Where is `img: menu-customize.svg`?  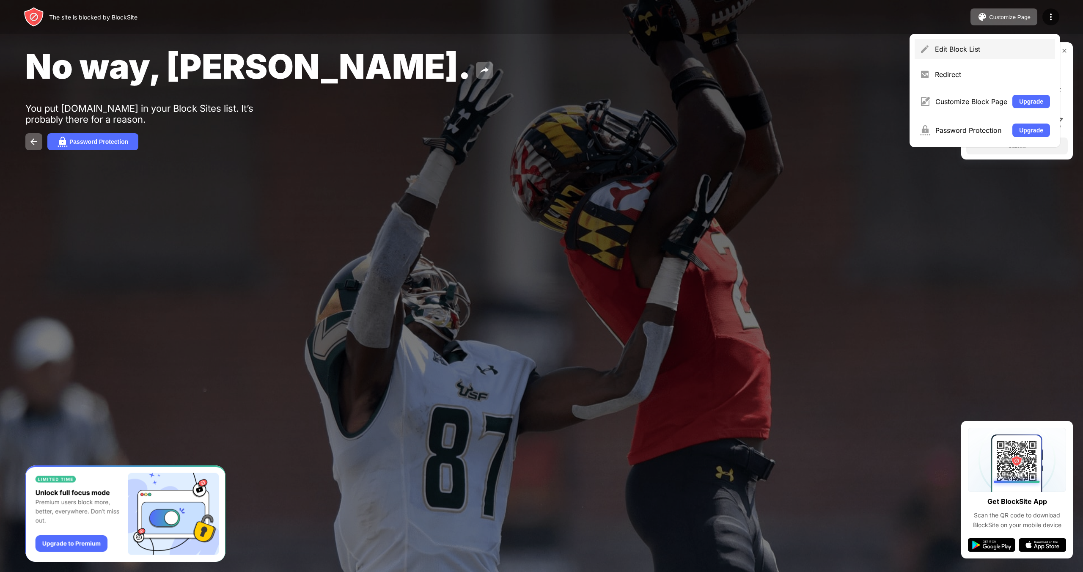 img: menu-customize.svg is located at coordinates (925, 102).